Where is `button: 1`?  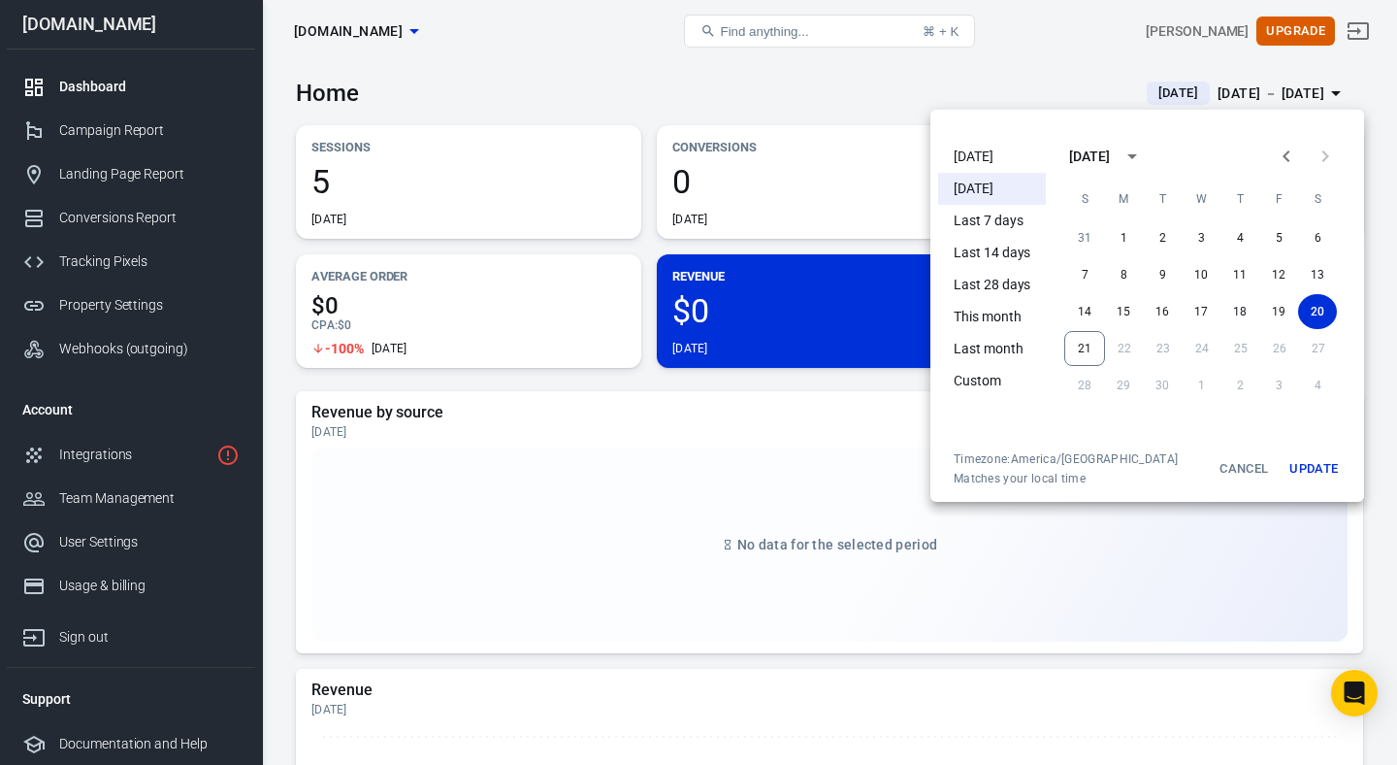 button: 1 is located at coordinates (1123, 238).